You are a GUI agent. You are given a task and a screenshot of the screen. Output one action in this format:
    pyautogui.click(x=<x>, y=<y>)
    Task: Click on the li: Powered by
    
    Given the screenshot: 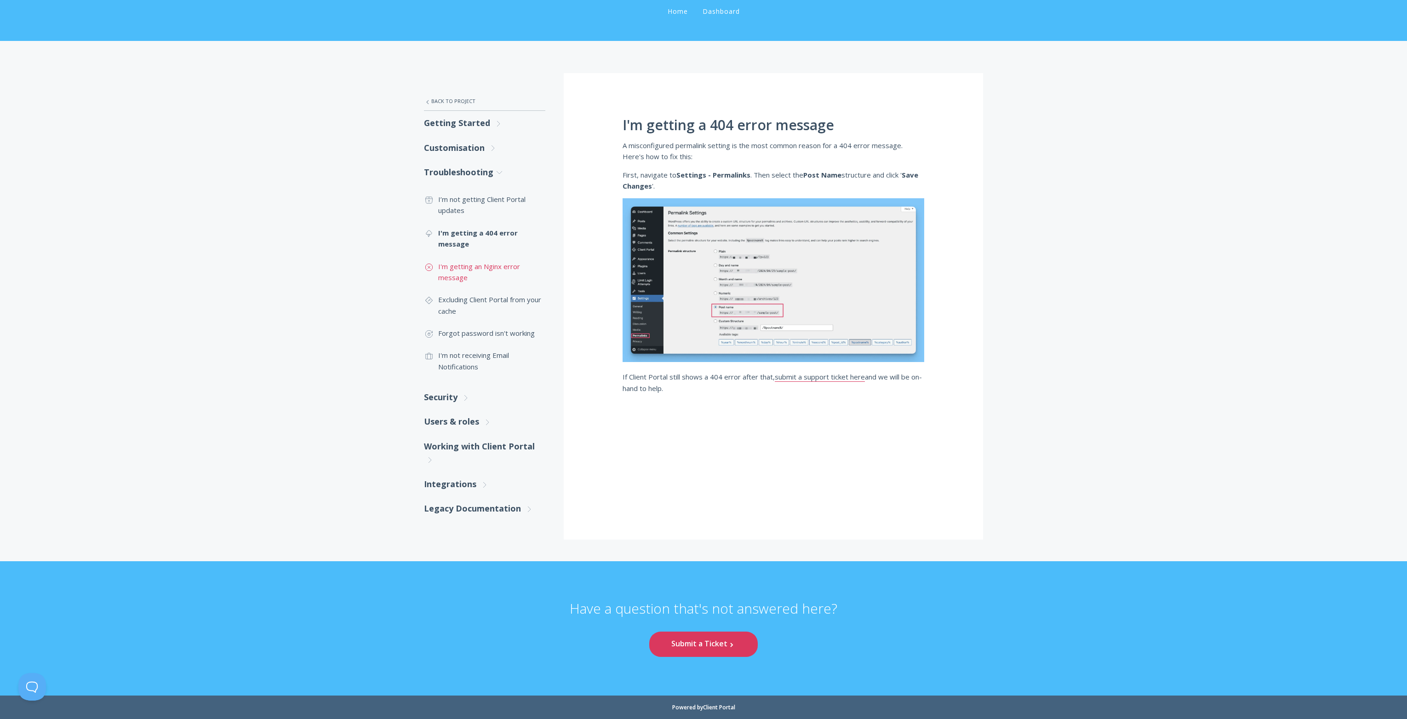 What is the action you would take?
    pyautogui.click(x=703, y=707)
    